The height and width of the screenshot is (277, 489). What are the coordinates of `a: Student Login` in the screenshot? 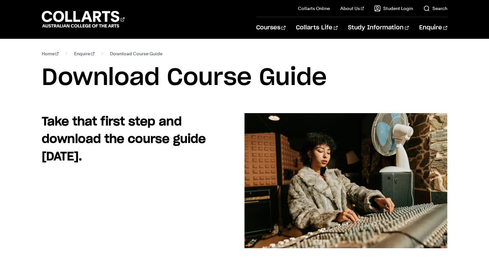 It's located at (394, 8).